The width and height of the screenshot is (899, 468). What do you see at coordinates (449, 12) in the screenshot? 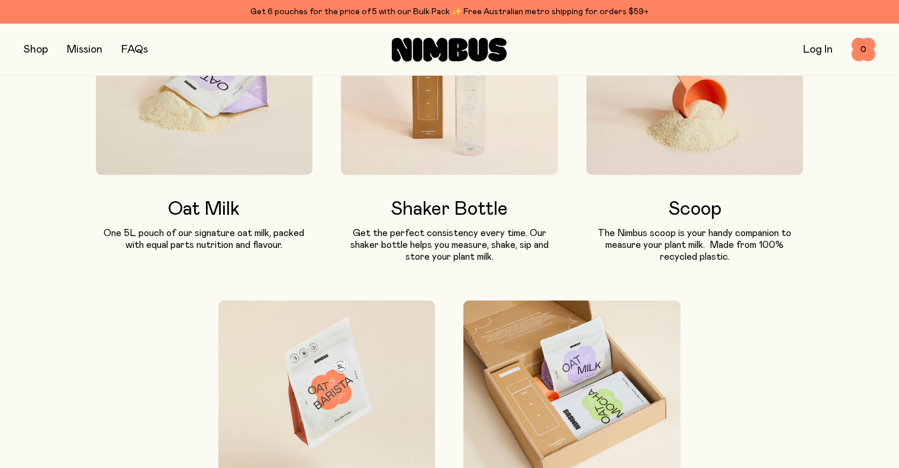
I see `div: Get 6 pouches for the price of 5 with our Bulk Pack ✨ Free Australian metro shipping for orders $59+` at bounding box center [449, 12].